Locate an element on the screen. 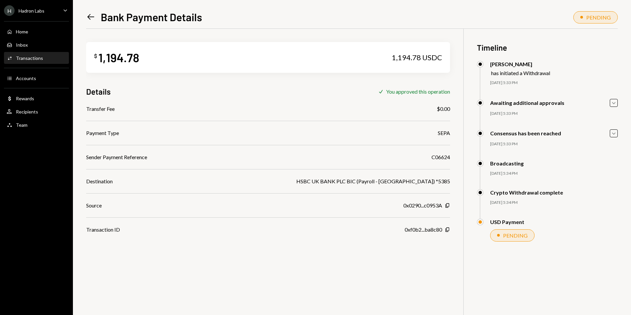  div: Payment Type is located at coordinates (102, 133).